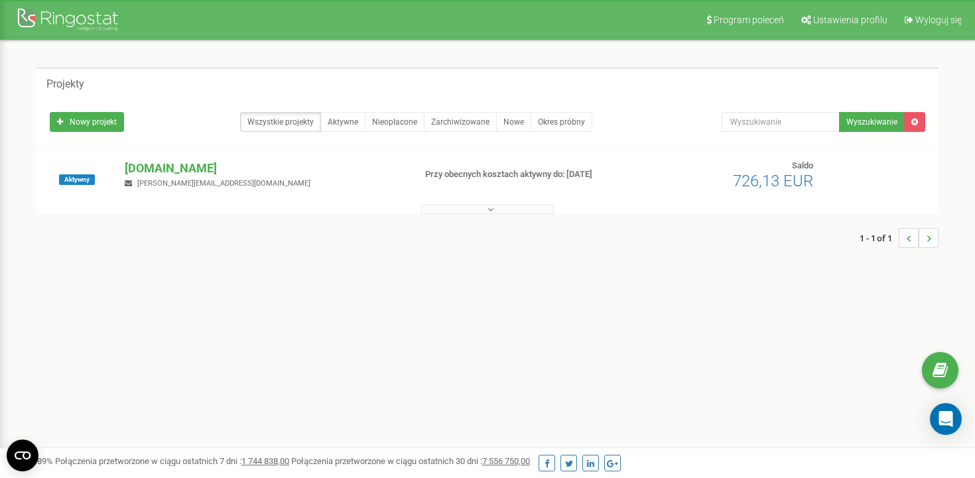  Describe the element at coordinates (872, 122) in the screenshot. I see `button: Wyszukiwanie` at that location.